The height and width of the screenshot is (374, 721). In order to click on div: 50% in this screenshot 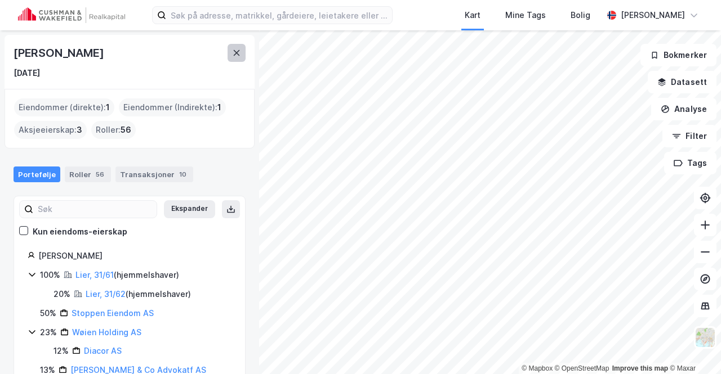, I will do `click(48, 314)`.